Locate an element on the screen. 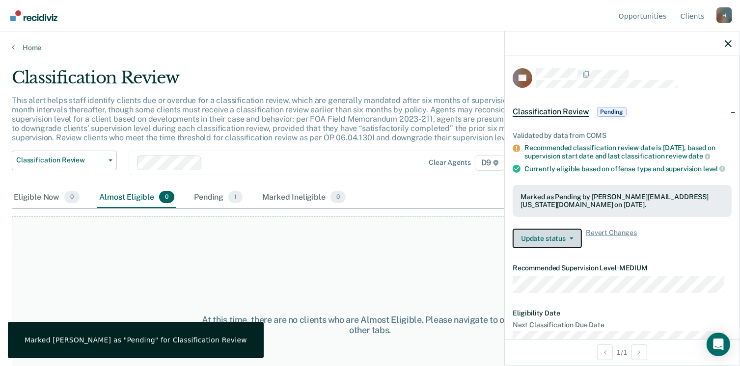 The height and width of the screenshot is (366, 740). a: Home is located at coordinates (370, 48).